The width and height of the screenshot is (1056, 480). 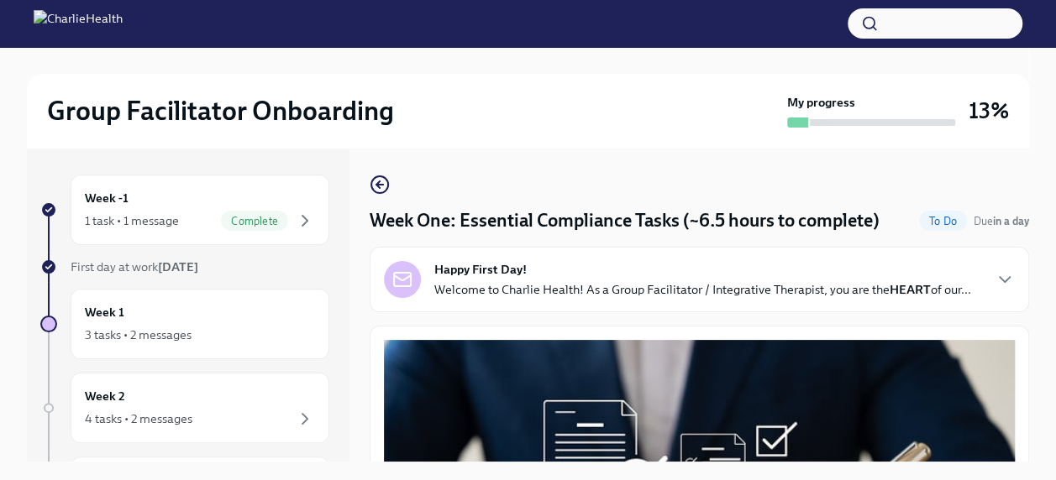 I want to click on span: Due, so click(x=1001, y=221).